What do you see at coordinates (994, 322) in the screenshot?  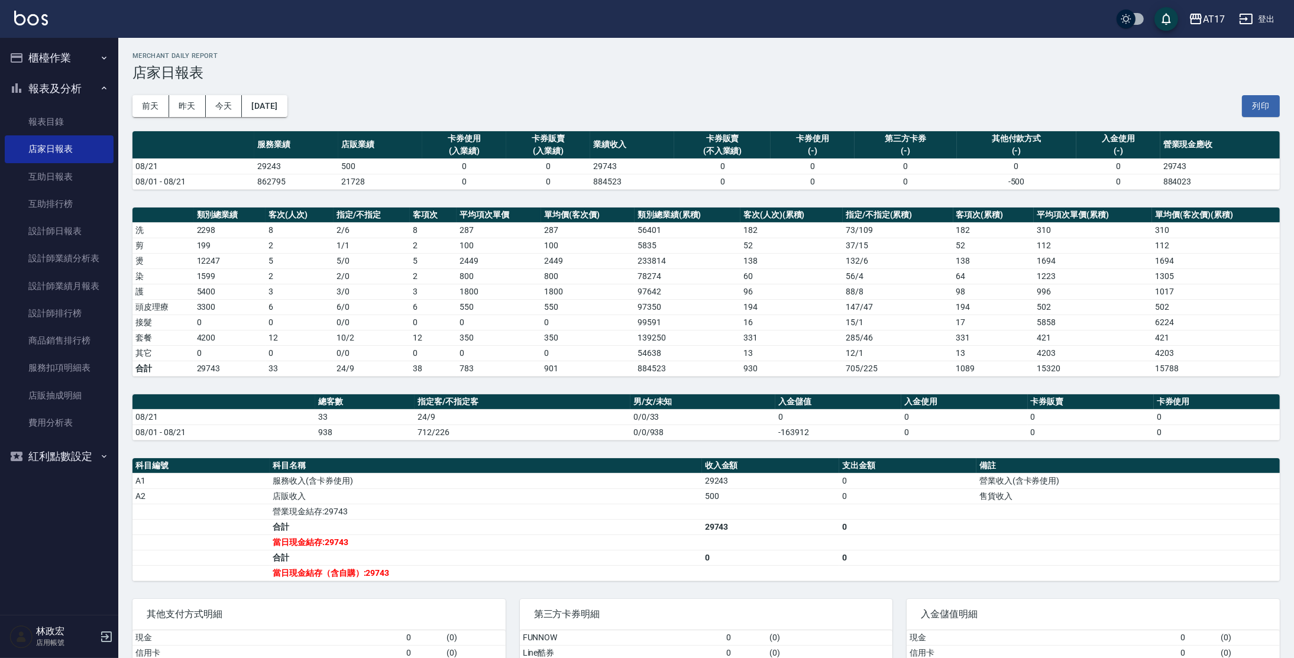 I see `td: 17` at bounding box center [994, 322].